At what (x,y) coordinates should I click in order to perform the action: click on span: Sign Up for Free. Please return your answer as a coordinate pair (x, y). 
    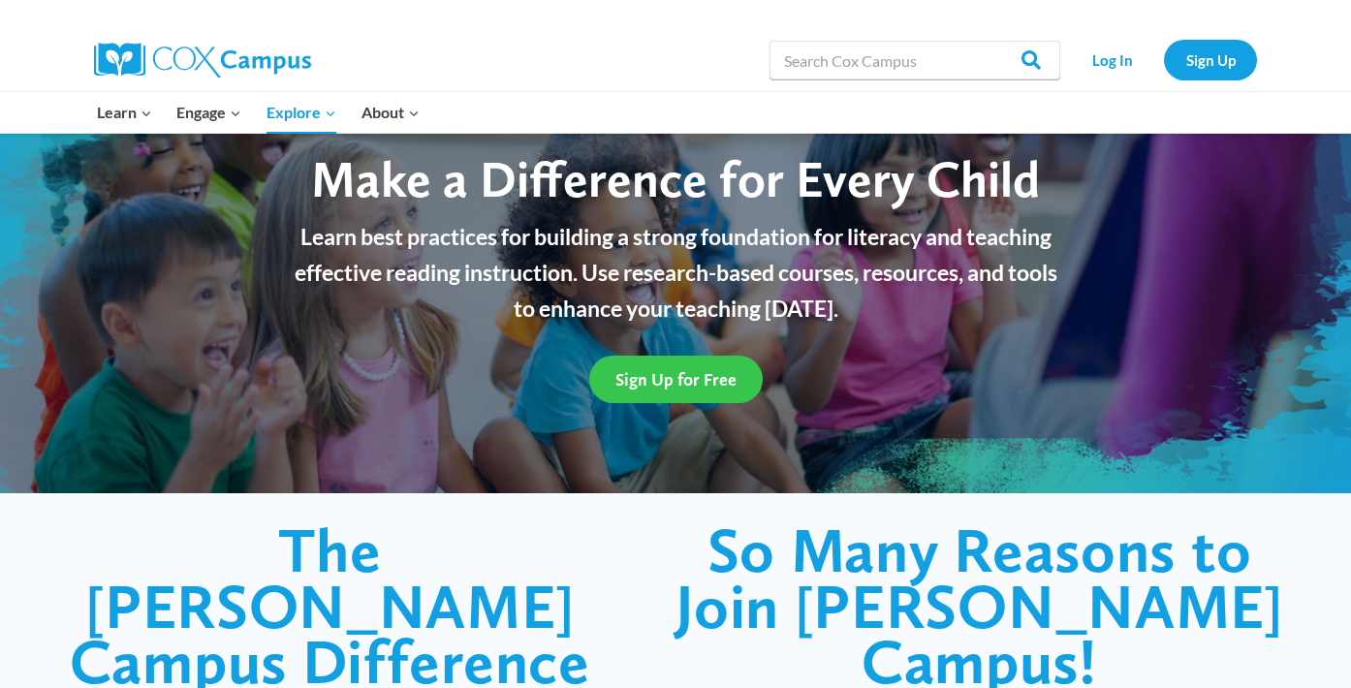
    Looking at the image, I should click on (676, 379).